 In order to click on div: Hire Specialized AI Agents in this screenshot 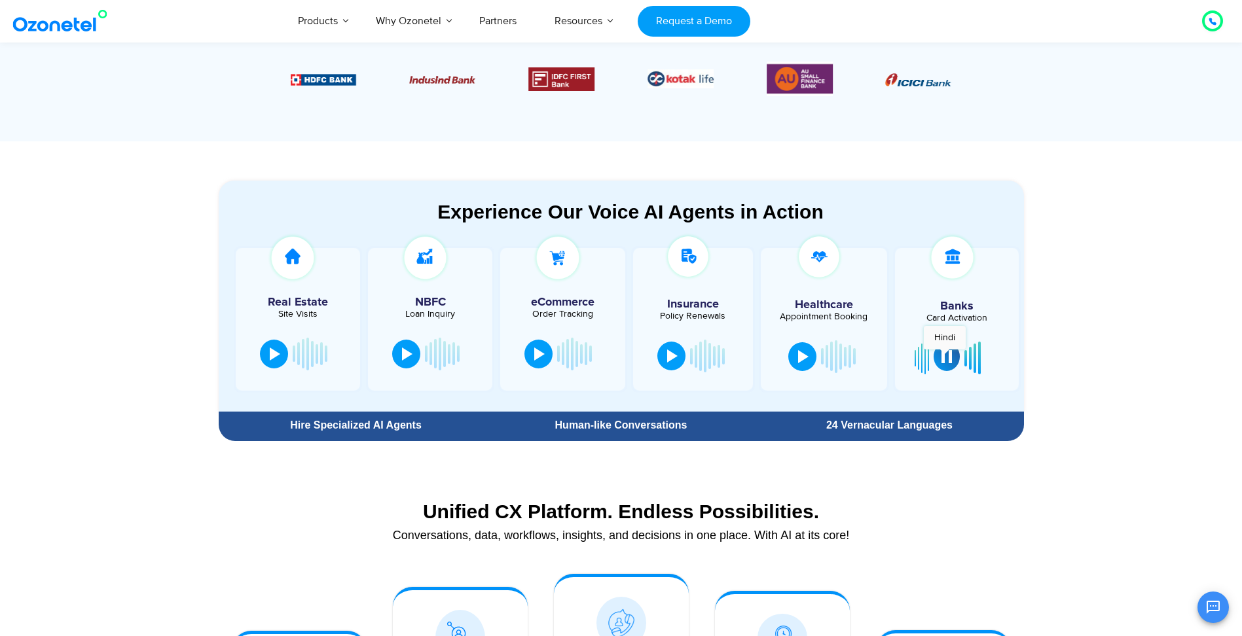, I will do `click(356, 426)`.